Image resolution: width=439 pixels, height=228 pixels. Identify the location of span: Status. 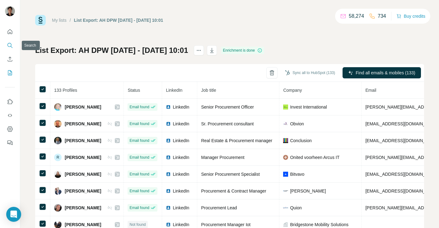
(134, 90).